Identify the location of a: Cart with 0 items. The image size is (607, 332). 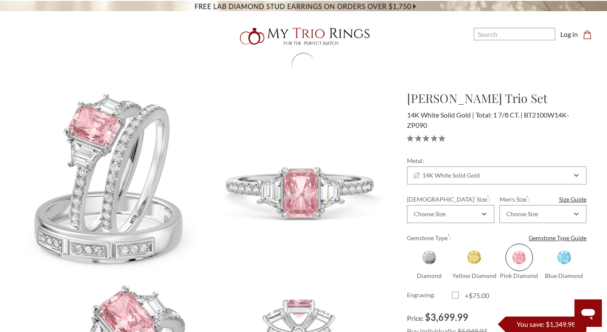
(590, 34).